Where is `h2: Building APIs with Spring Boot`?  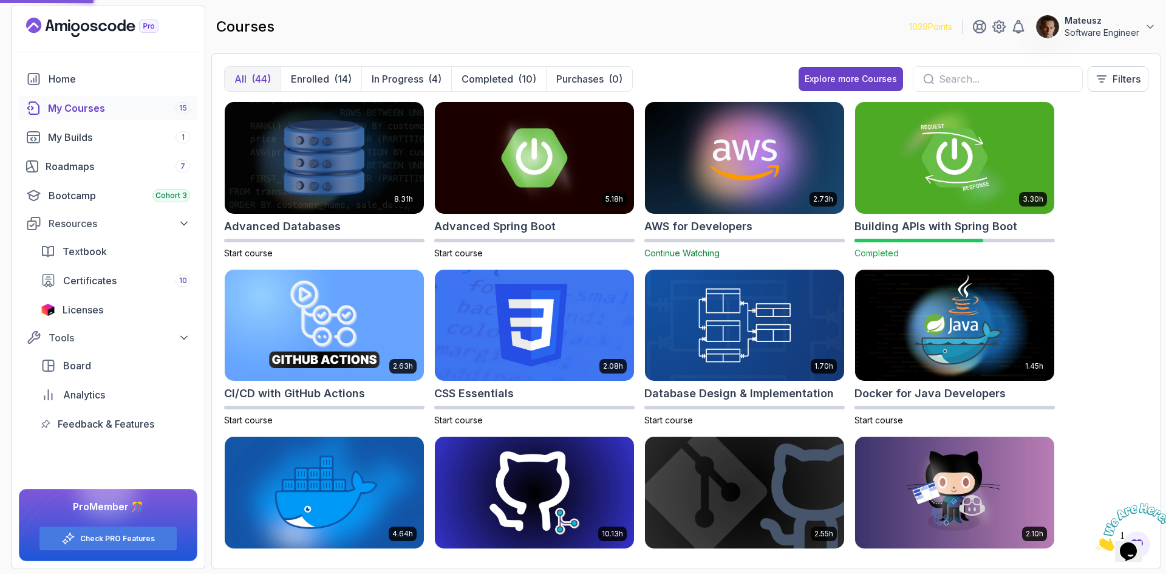
h2: Building APIs with Spring Boot is located at coordinates (936, 227).